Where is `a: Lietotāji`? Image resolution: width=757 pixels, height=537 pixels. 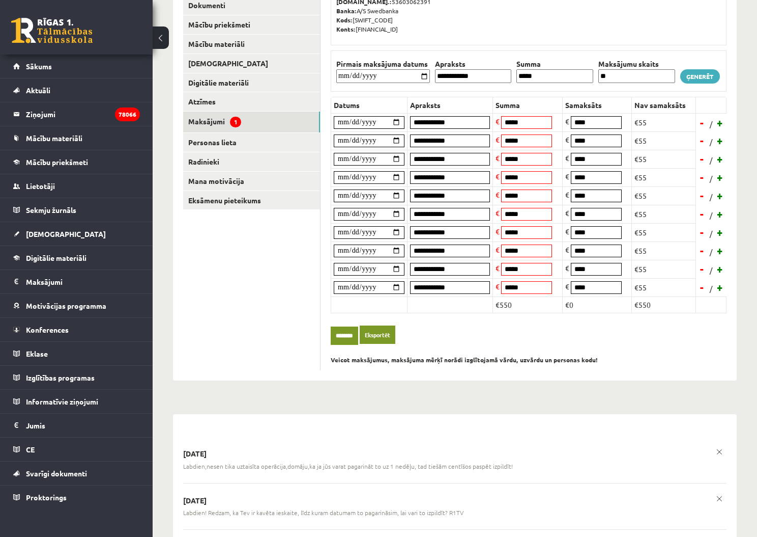 a: Lietotāji is located at coordinates (76, 186).